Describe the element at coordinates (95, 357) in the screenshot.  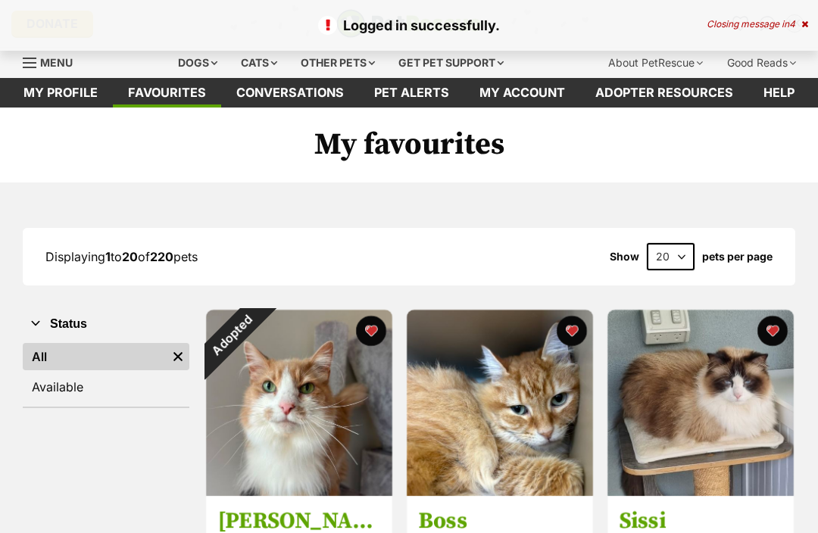
I see `a: All` at that location.